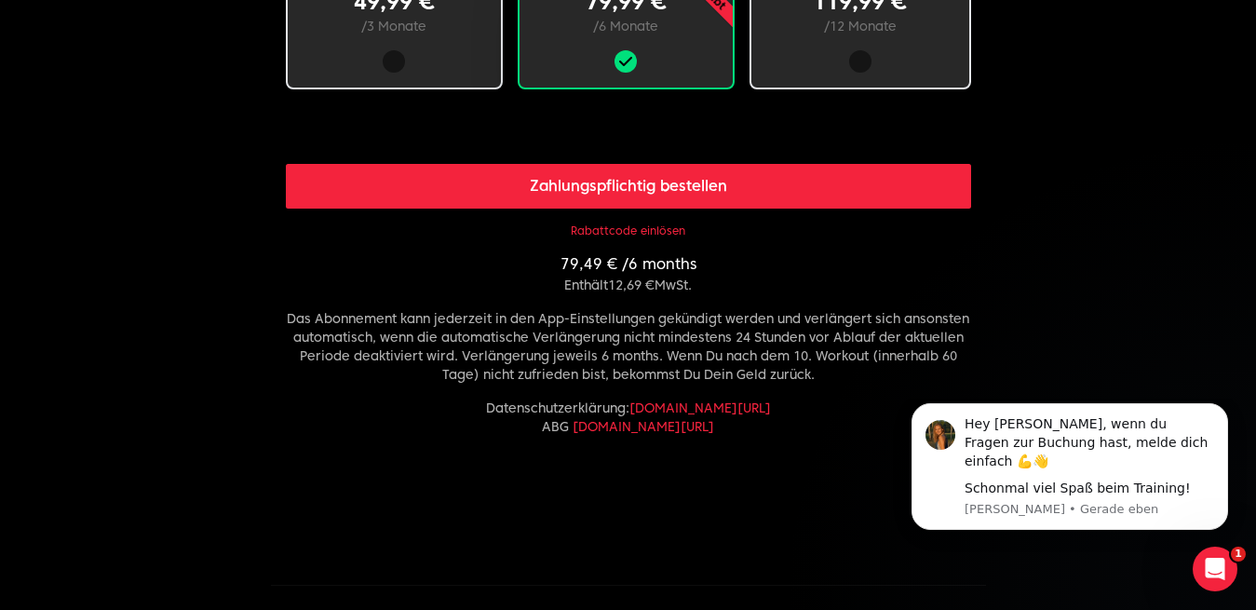 The height and width of the screenshot is (610, 1256). I want to click on button: Rabattcode einlösen, so click(628, 231).